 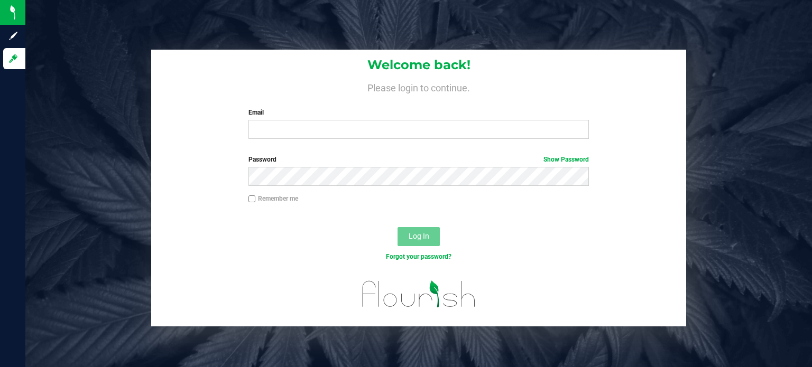 I want to click on a: Forgot your password?, so click(x=419, y=257).